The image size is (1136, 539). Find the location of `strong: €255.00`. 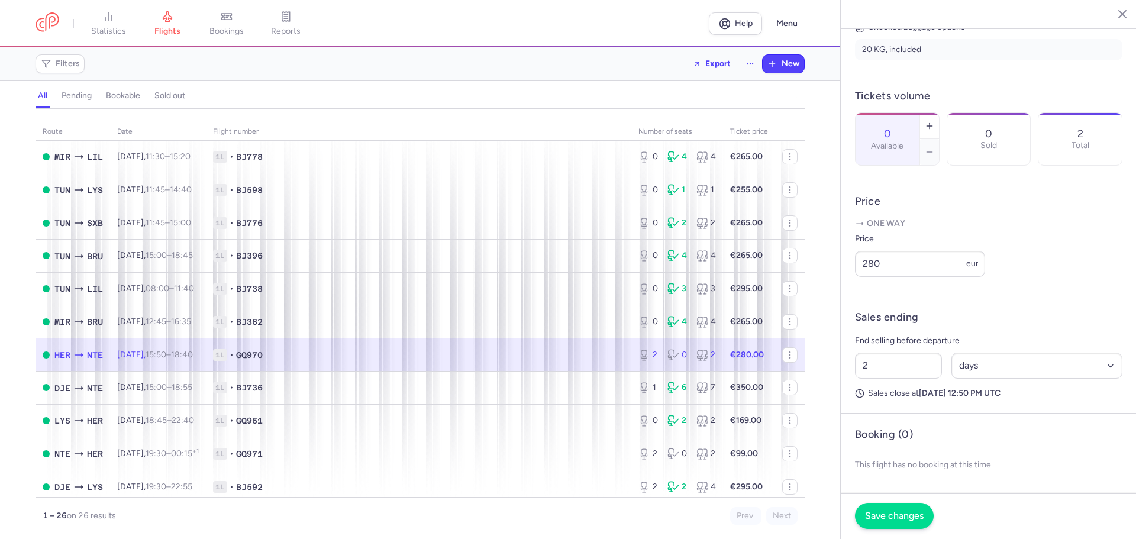

strong: €255.00 is located at coordinates (746, 189).